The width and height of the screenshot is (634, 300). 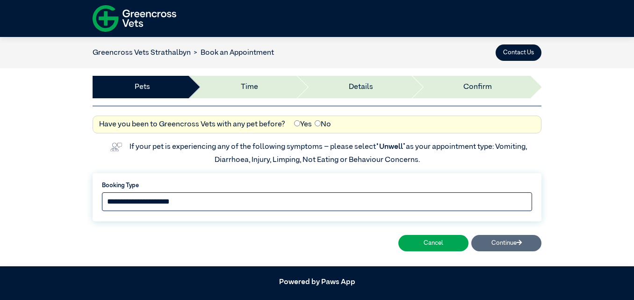 What do you see at coordinates (142, 87) in the screenshot?
I see `a: Pets` at bounding box center [142, 87].